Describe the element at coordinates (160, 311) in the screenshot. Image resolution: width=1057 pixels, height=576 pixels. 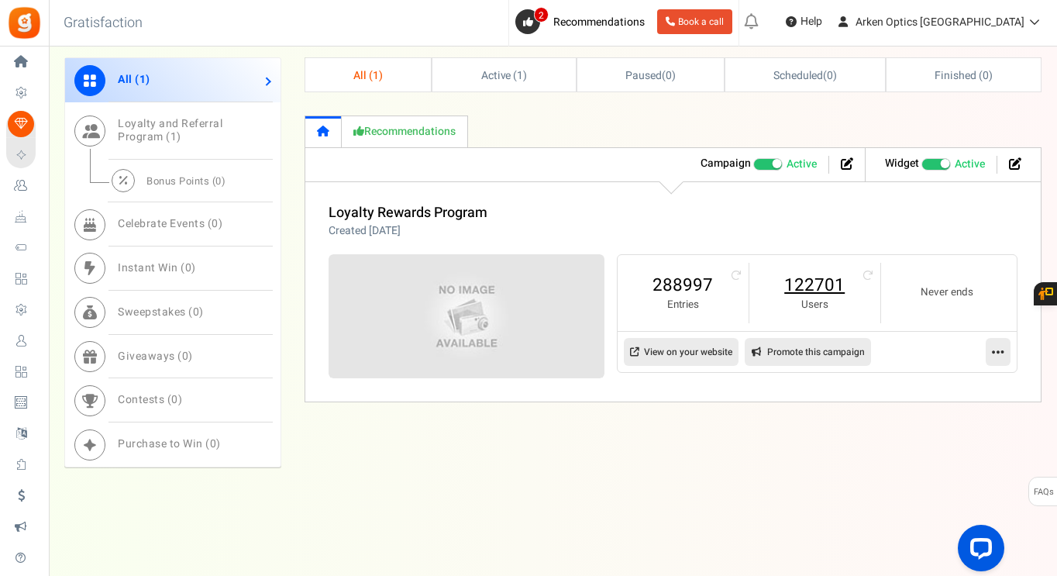
I see `span: Sweepstakes ( )` at that location.